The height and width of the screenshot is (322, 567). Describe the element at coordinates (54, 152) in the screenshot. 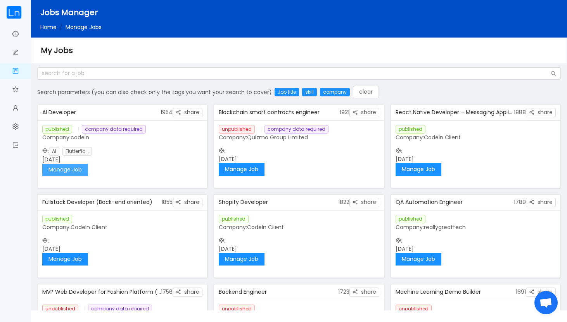

I see `span: AI` at that location.